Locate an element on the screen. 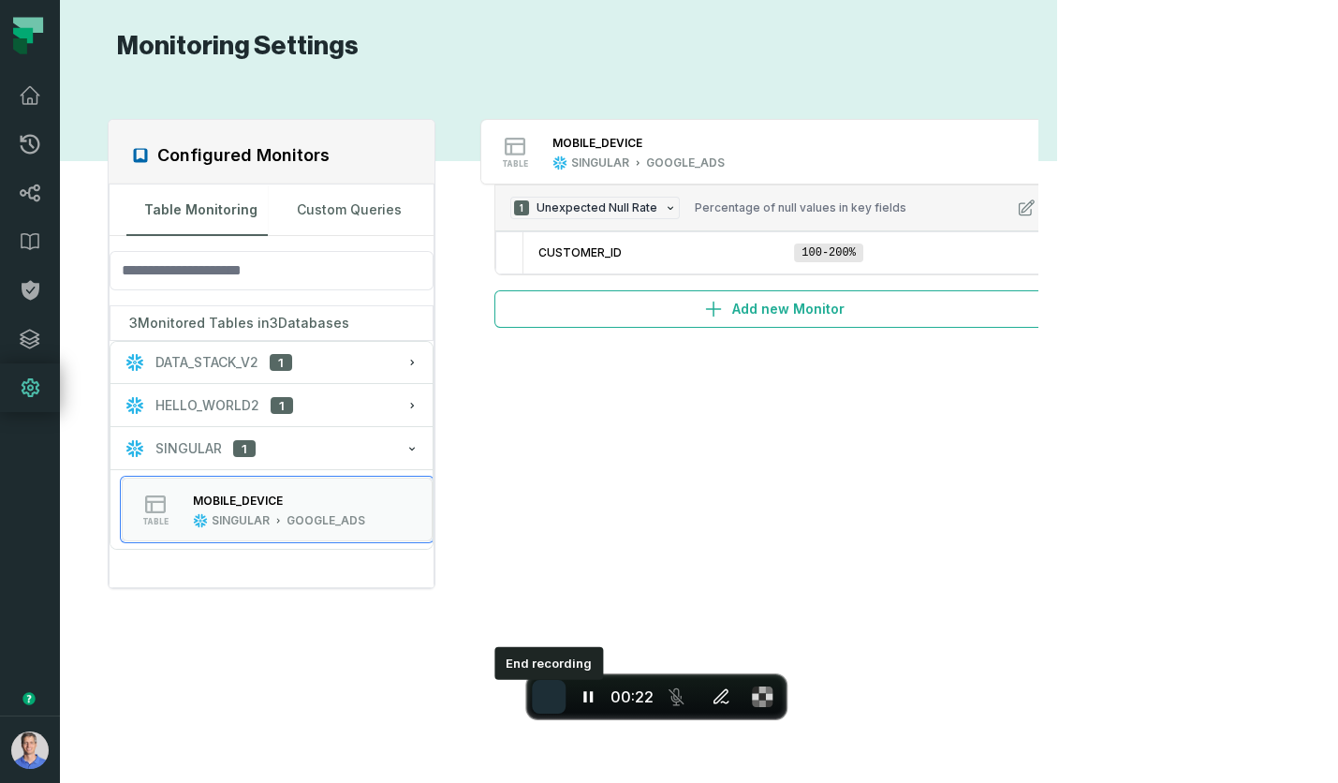 The width and height of the screenshot is (1338, 783). button: SINGULAR1 is located at coordinates (272, 449).